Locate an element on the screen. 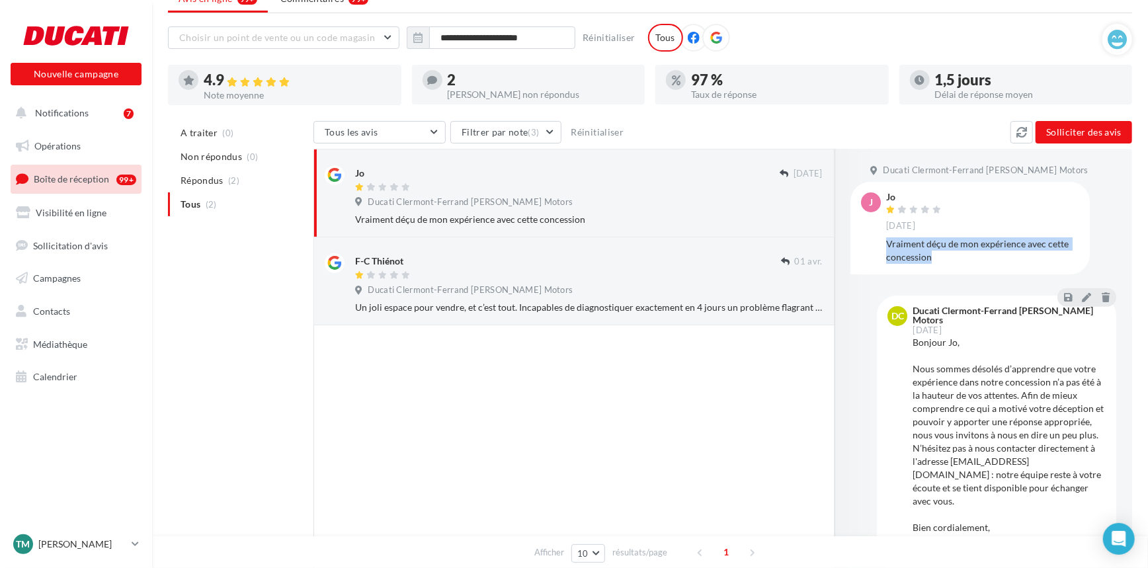 The image size is (1148, 568). span: résultats/page is located at coordinates (640, 552).